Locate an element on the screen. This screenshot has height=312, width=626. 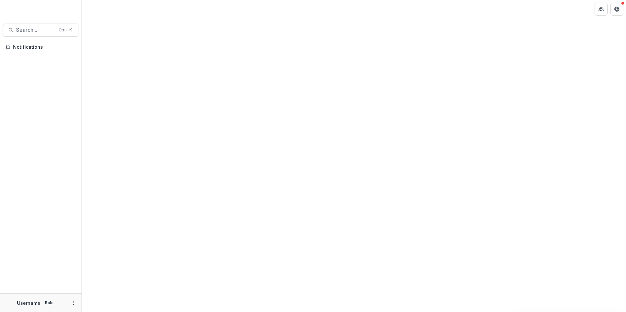
button: Get Help is located at coordinates (617, 9).